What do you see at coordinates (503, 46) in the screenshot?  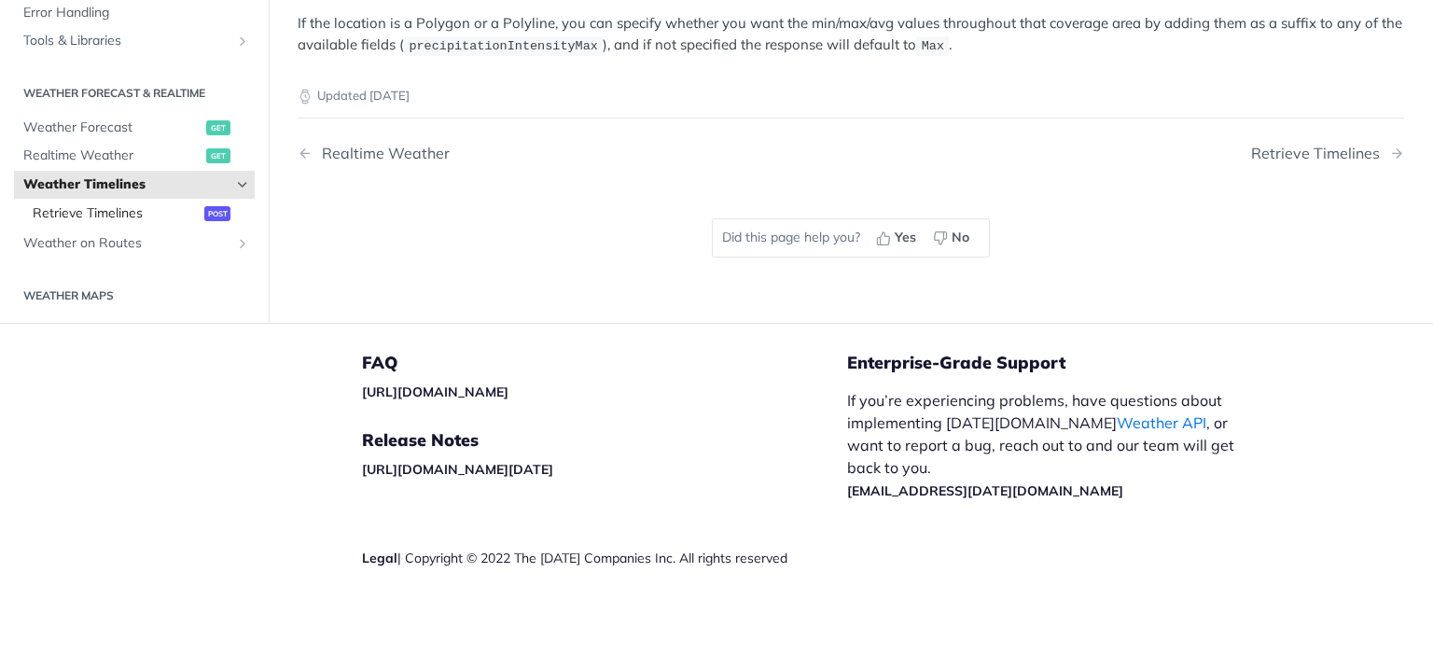 I see `span: precipitationIntensityMax` at bounding box center [503, 46].